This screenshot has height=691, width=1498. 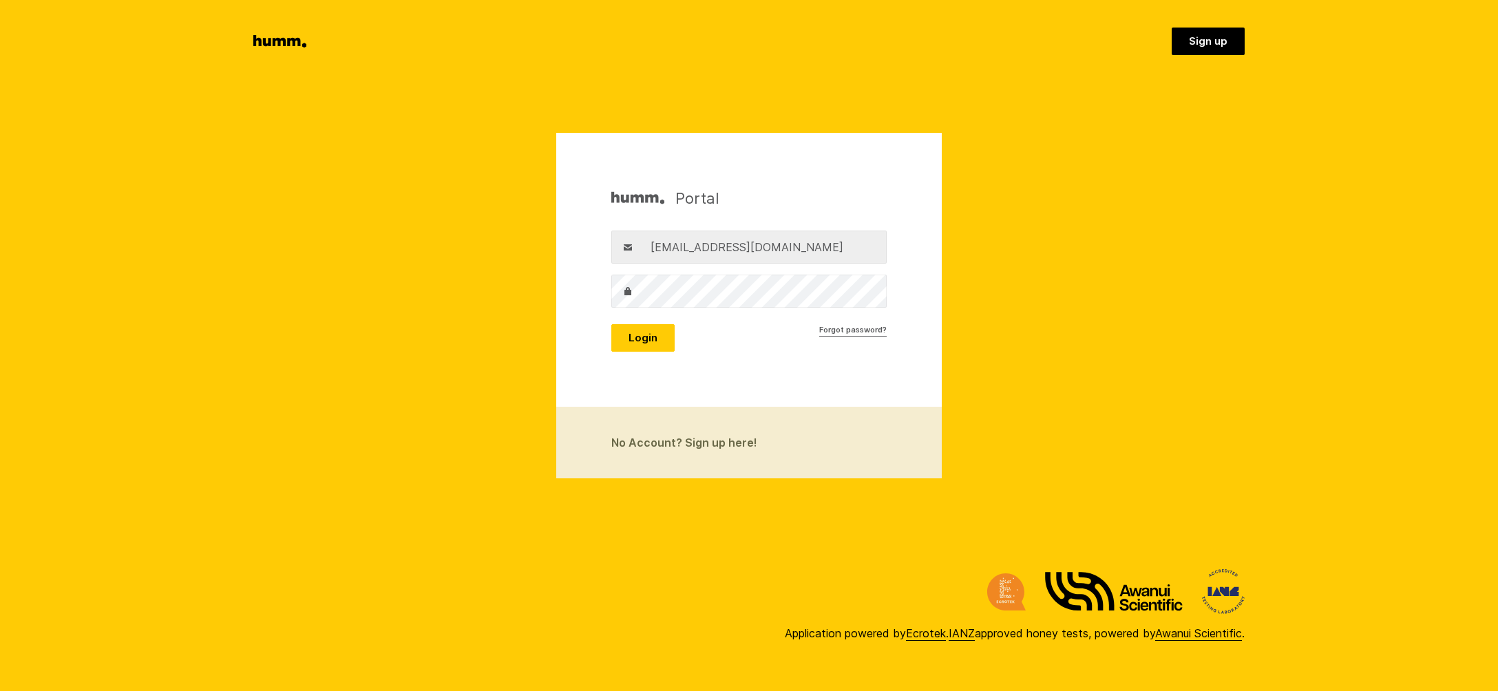 I want to click on img: Awanui Scientific, so click(x=1114, y=591).